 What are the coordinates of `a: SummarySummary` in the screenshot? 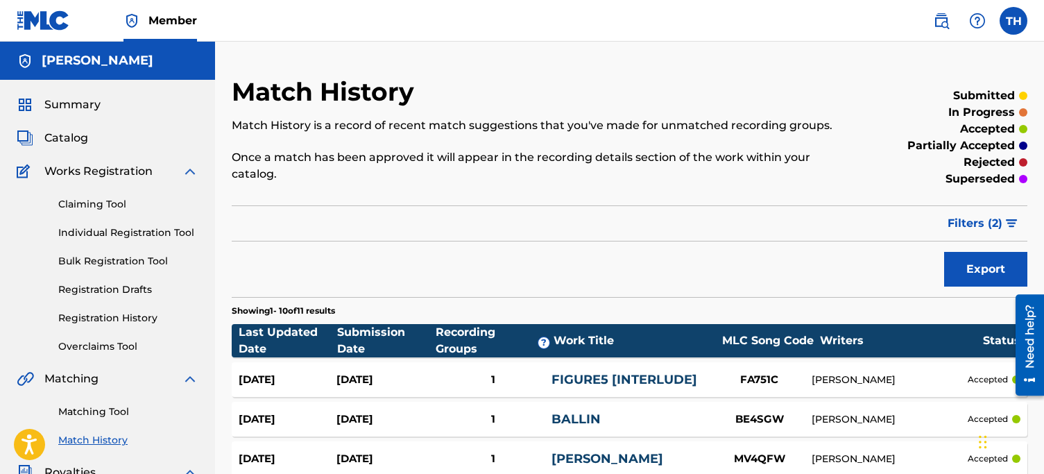 It's located at (58, 105).